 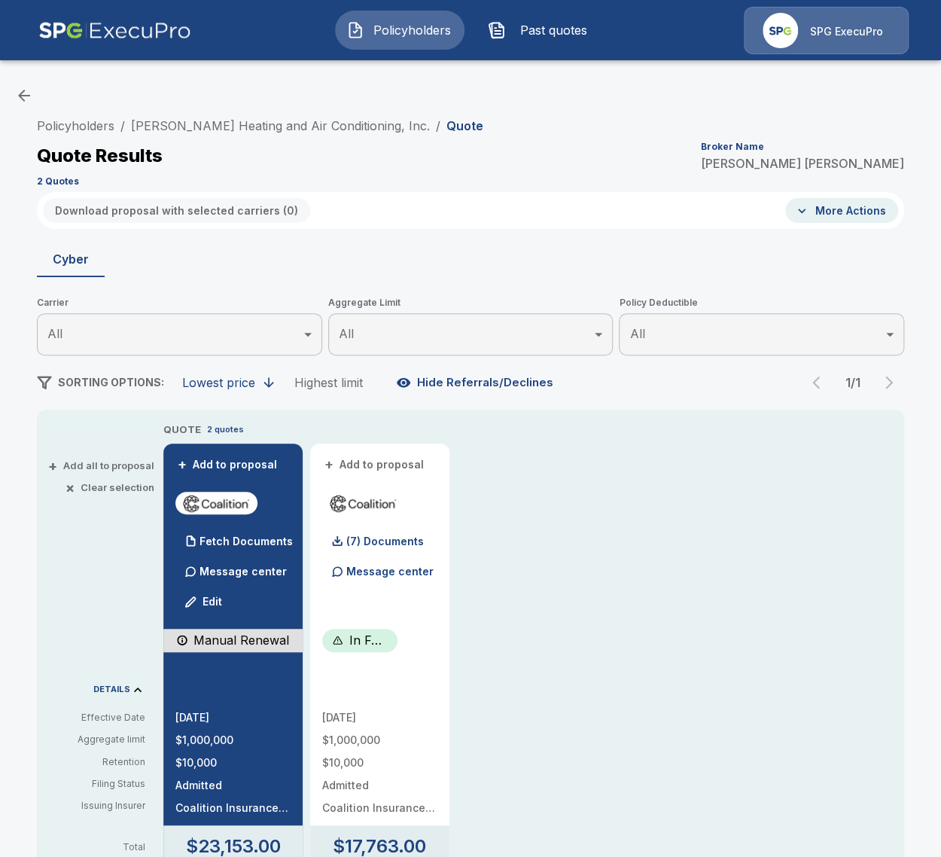 What do you see at coordinates (464, 126) in the screenshot?
I see `p: Quote` at bounding box center [464, 126].